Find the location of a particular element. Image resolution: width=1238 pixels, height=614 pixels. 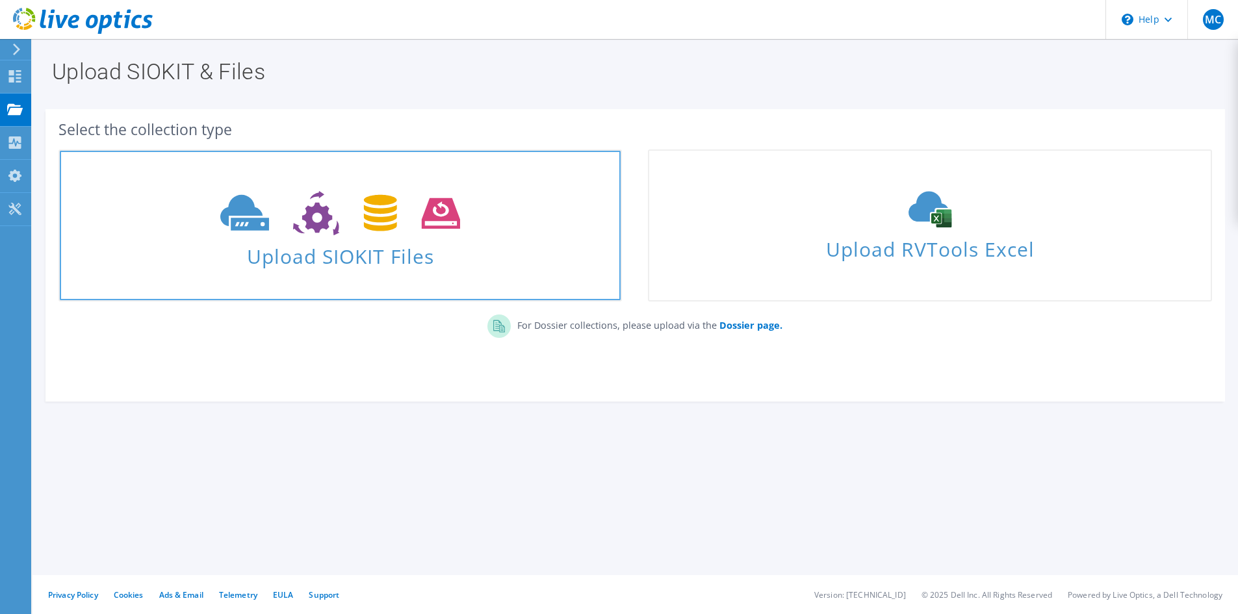

svg: \n is located at coordinates (1128, 19).